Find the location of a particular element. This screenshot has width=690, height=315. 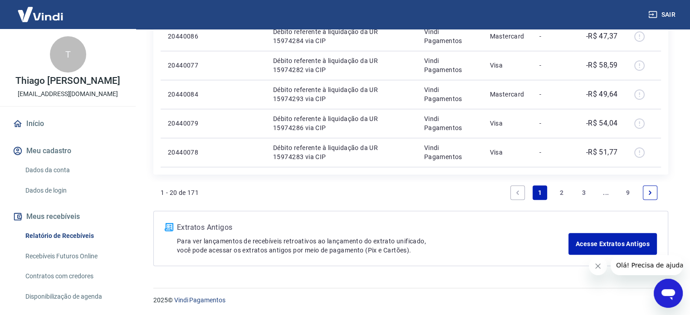

a: Início is located at coordinates (68, 124).